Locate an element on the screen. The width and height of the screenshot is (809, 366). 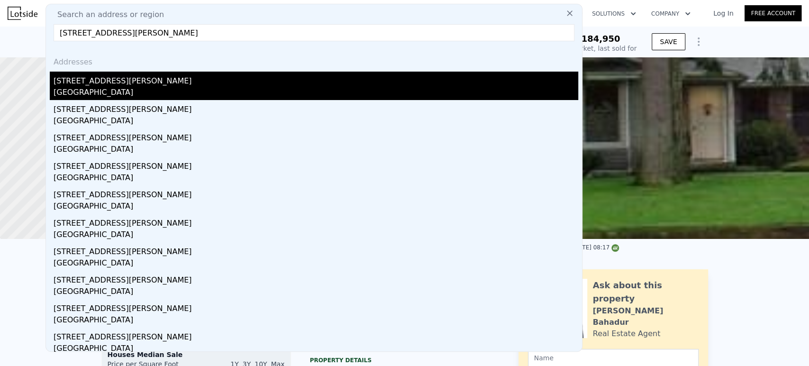
span: Search an address or region is located at coordinates (107, 15).